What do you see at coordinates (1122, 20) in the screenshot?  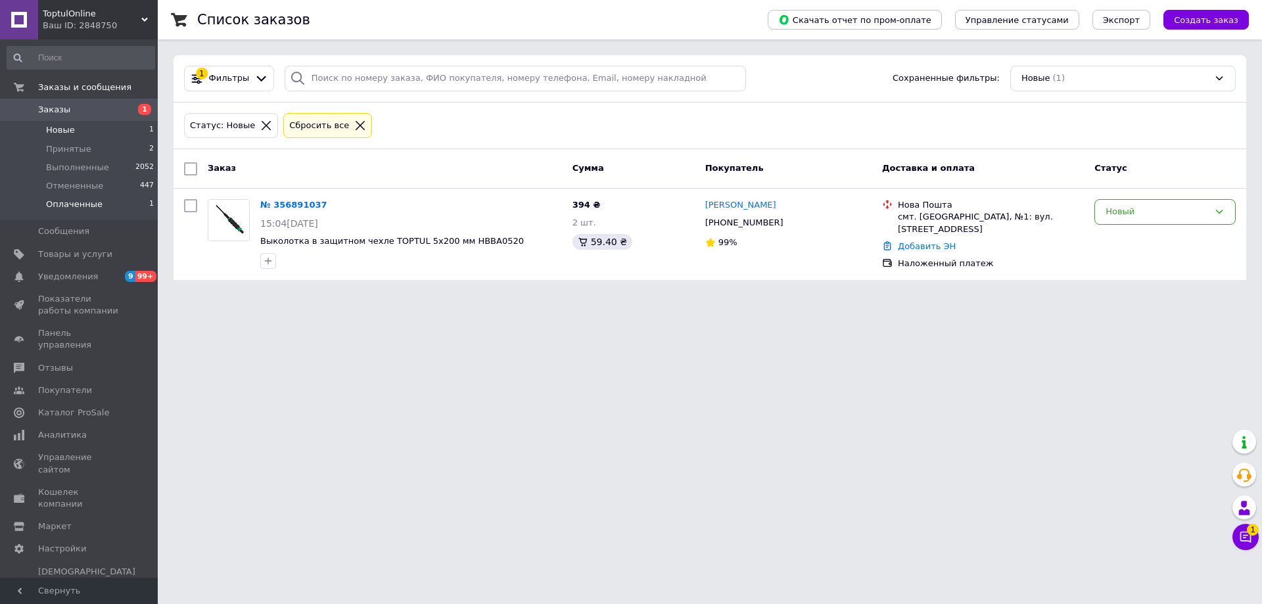 I see `span: Экспорт` at bounding box center [1122, 20].